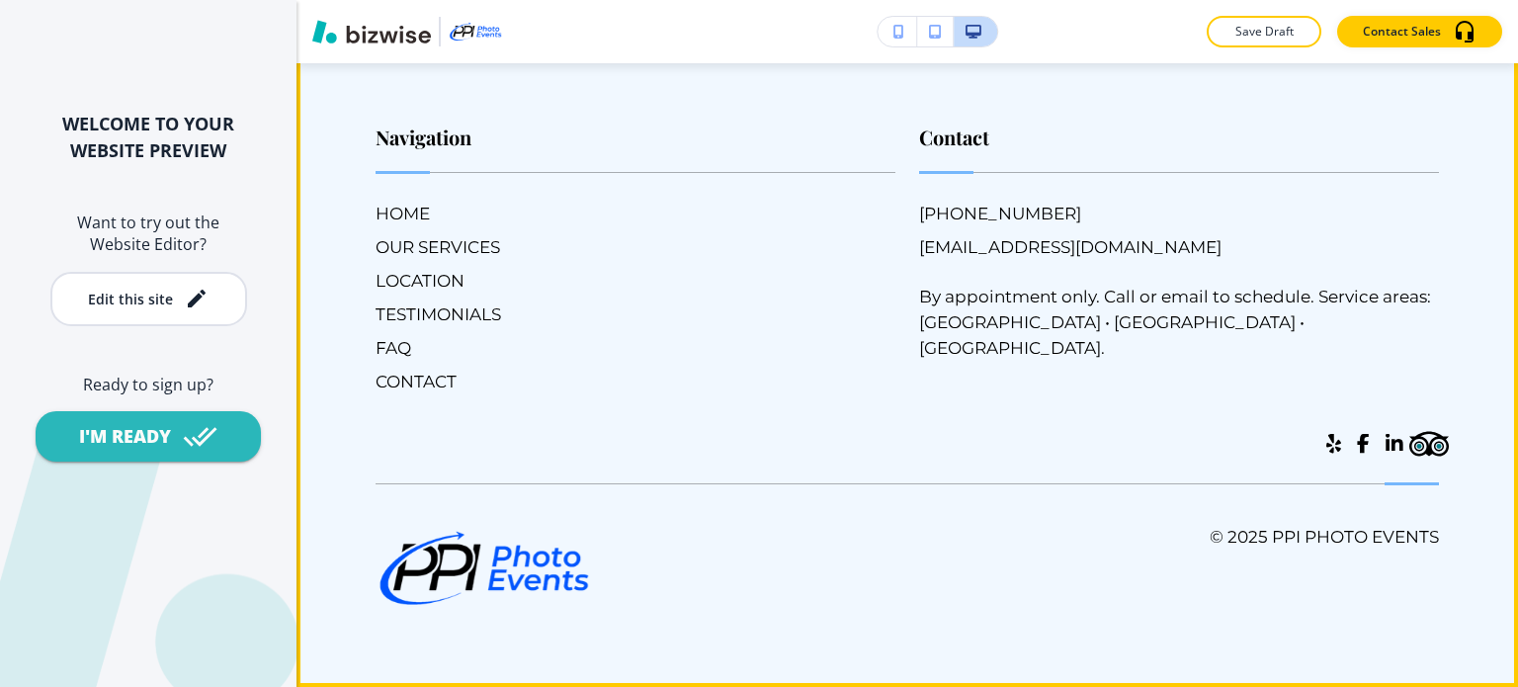  Describe the element at coordinates (125, 436) in the screenshot. I see `div: I'M READY` at that location.